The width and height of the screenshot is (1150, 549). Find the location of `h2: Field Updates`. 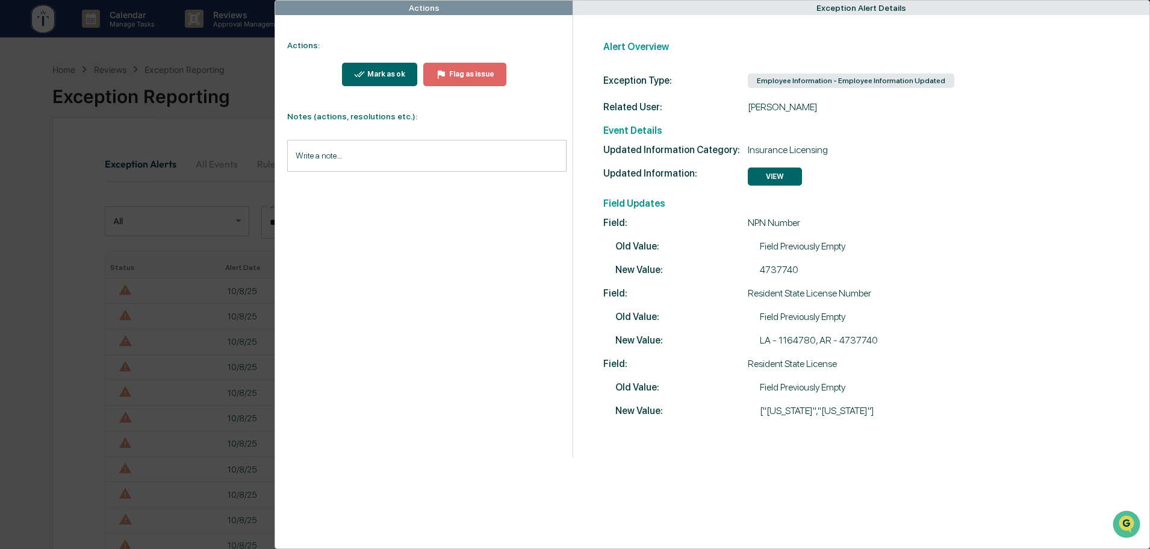

h2: Field Updates is located at coordinates (868, 203).